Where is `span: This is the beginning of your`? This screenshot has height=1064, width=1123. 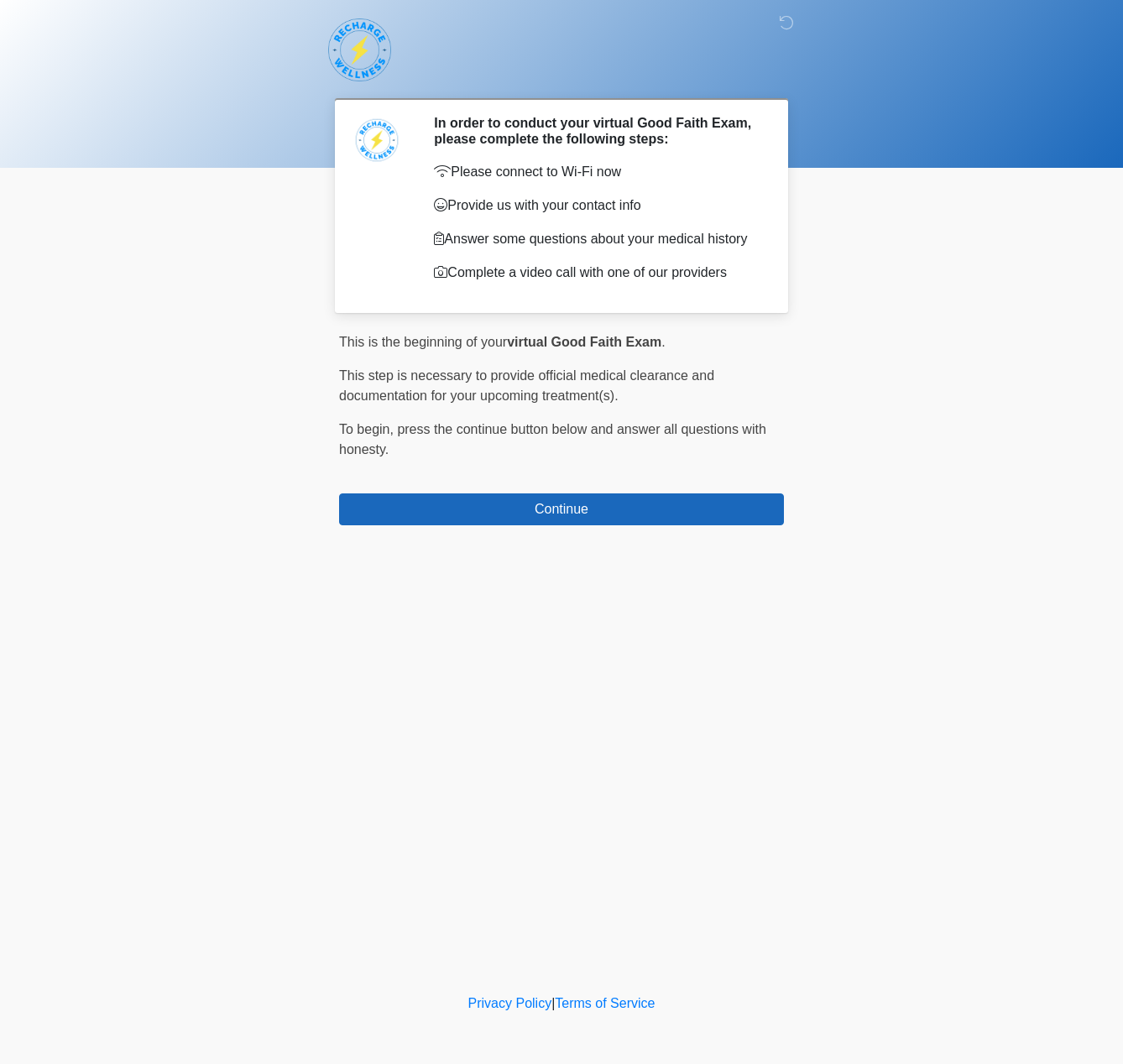 span: This is the beginning of your is located at coordinates (423, 342).